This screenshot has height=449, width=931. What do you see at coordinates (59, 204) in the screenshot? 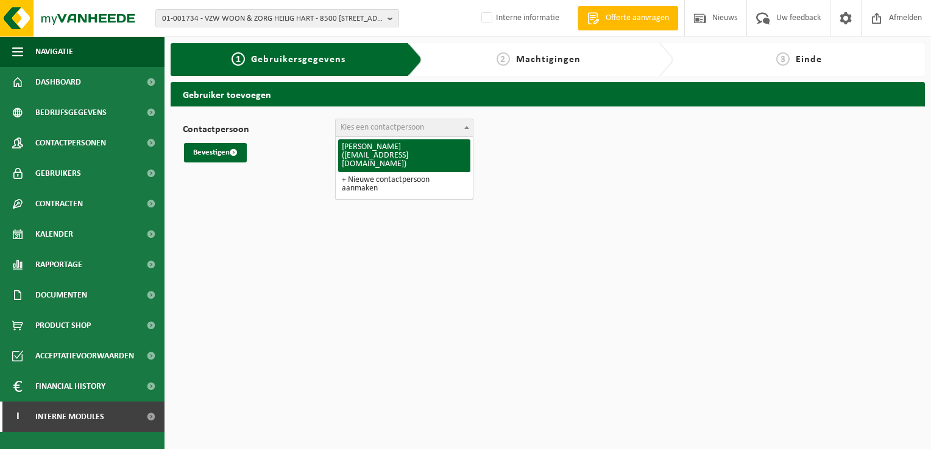
I see `span: Contracten` at bounding box center [59, 204].